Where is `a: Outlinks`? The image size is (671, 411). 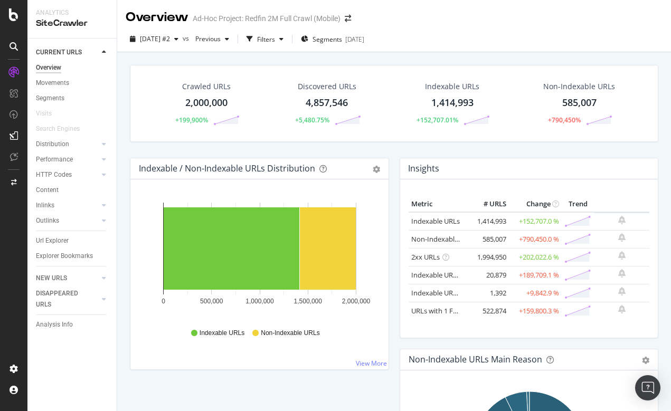 a: Outlinks is located at coordinates (67, 221).